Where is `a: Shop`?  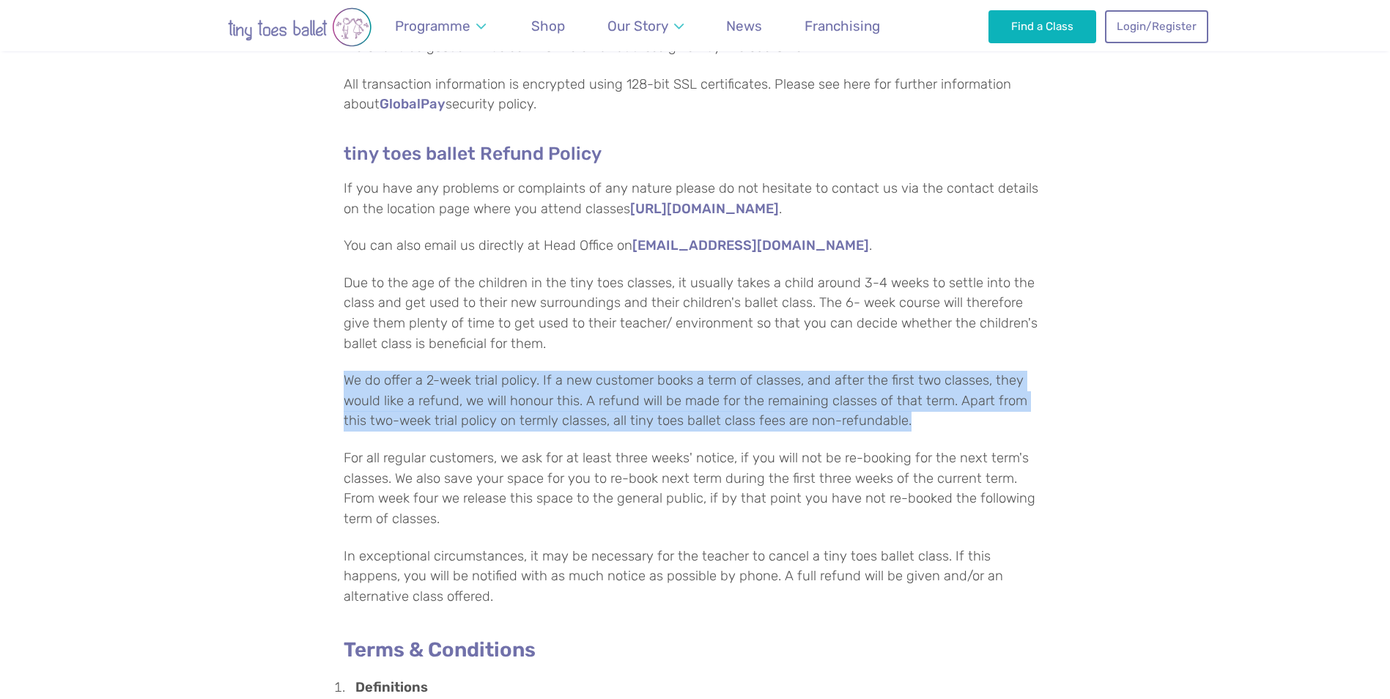 a: Shop is located at coordinates (548, 26).